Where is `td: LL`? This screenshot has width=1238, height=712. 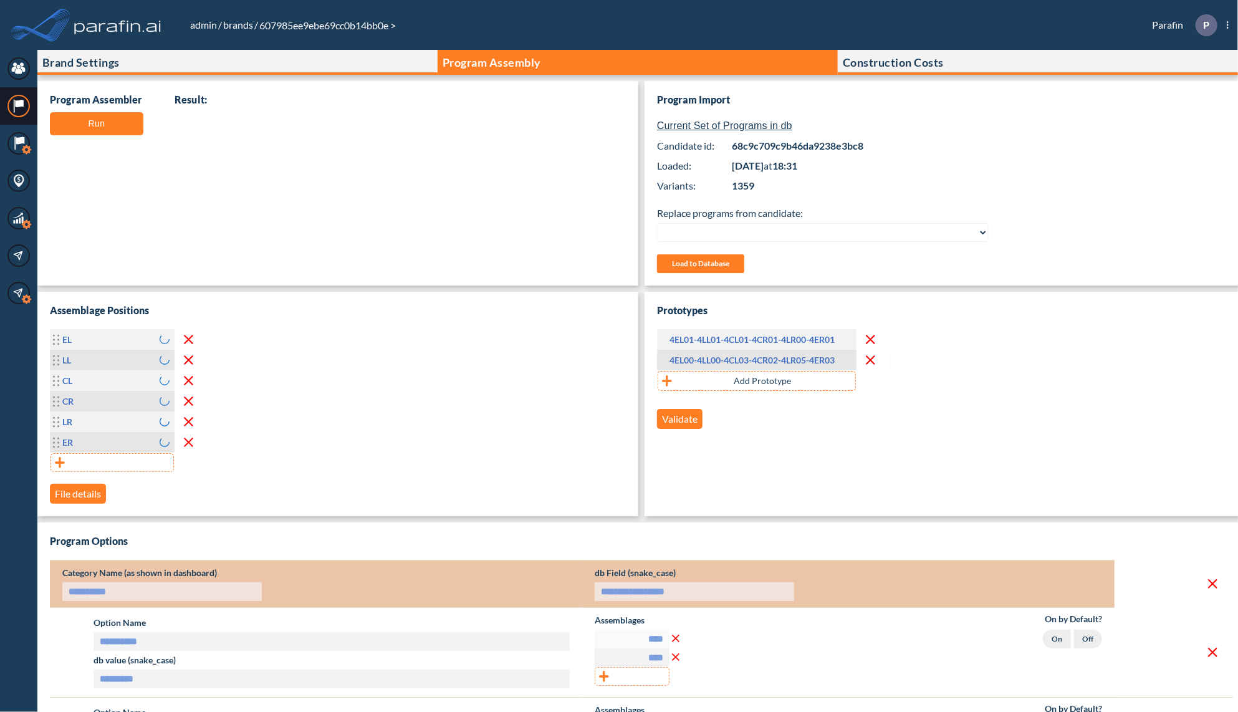
td: LL is located at coordinates (112, 360).